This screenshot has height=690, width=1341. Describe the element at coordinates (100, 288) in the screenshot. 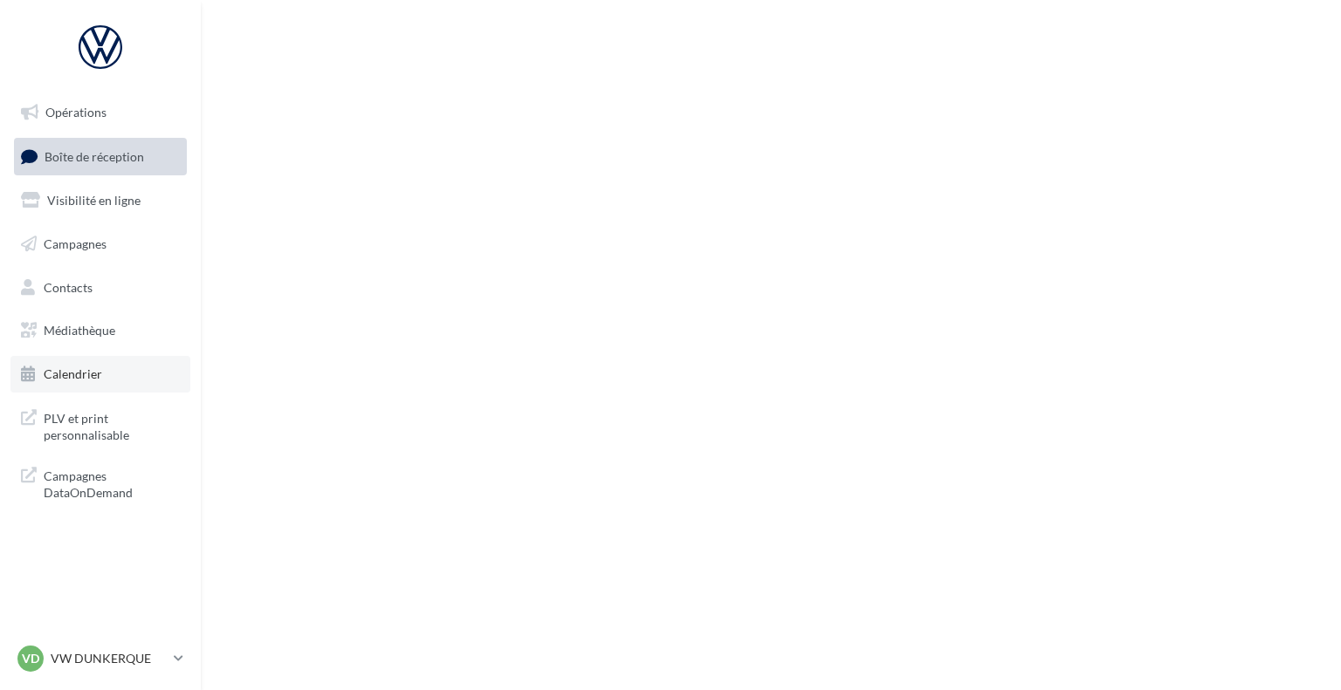

I see `a: Contacts` at that location.